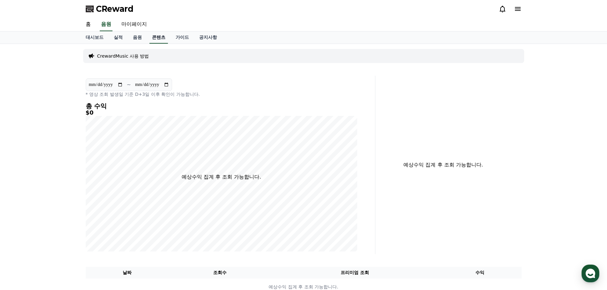 The height and width of the screenshot is (290, 607). What do you see at coordinates (159, 38) in the screenshot?
I see `a: 콘텐츠` at bounding box center [159, 38].